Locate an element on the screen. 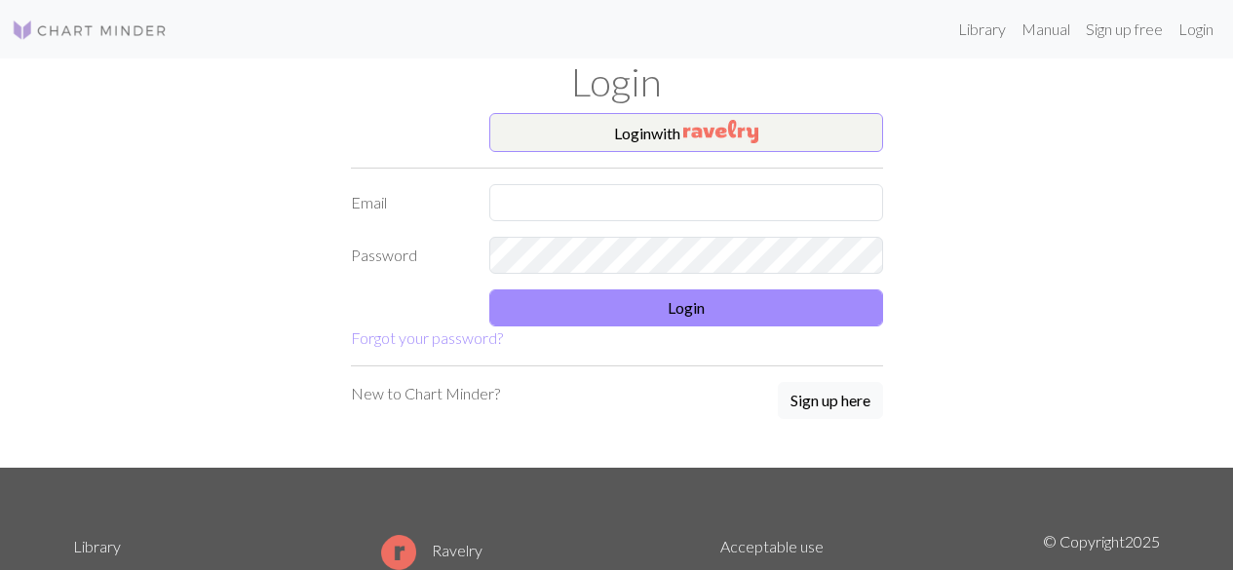 This screenshot has width=1233, height=570. button: Sign up here is located at coordinates (830, 401).